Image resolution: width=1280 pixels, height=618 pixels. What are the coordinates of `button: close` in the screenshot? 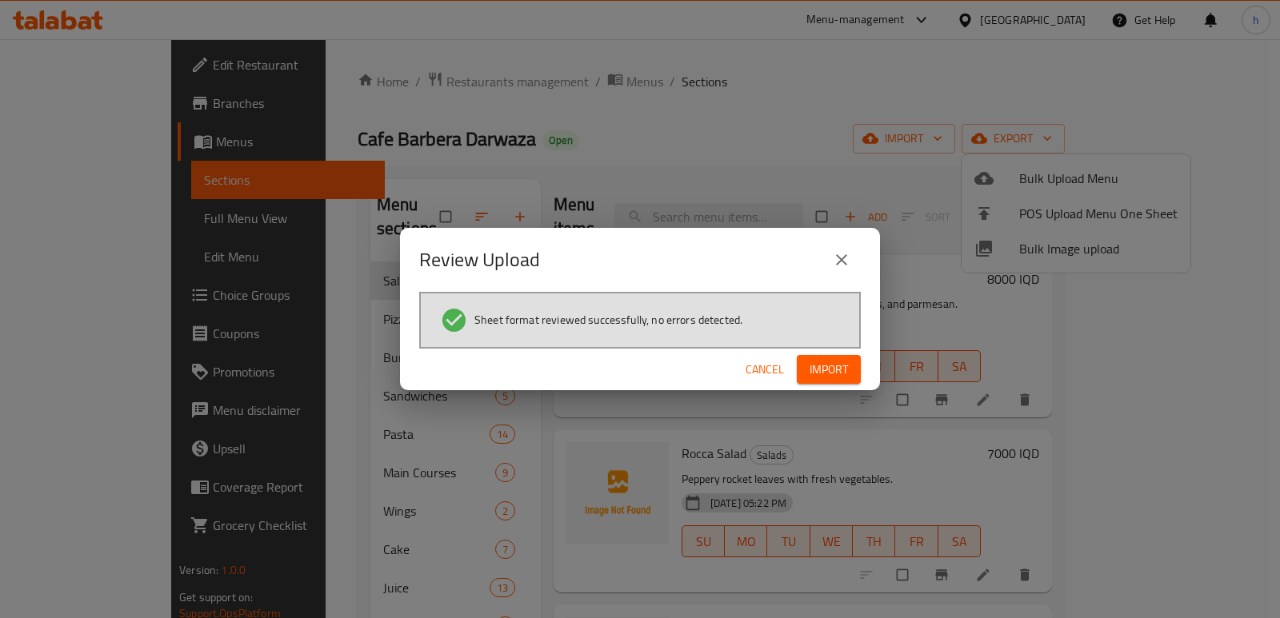 It's located at (842, 260).